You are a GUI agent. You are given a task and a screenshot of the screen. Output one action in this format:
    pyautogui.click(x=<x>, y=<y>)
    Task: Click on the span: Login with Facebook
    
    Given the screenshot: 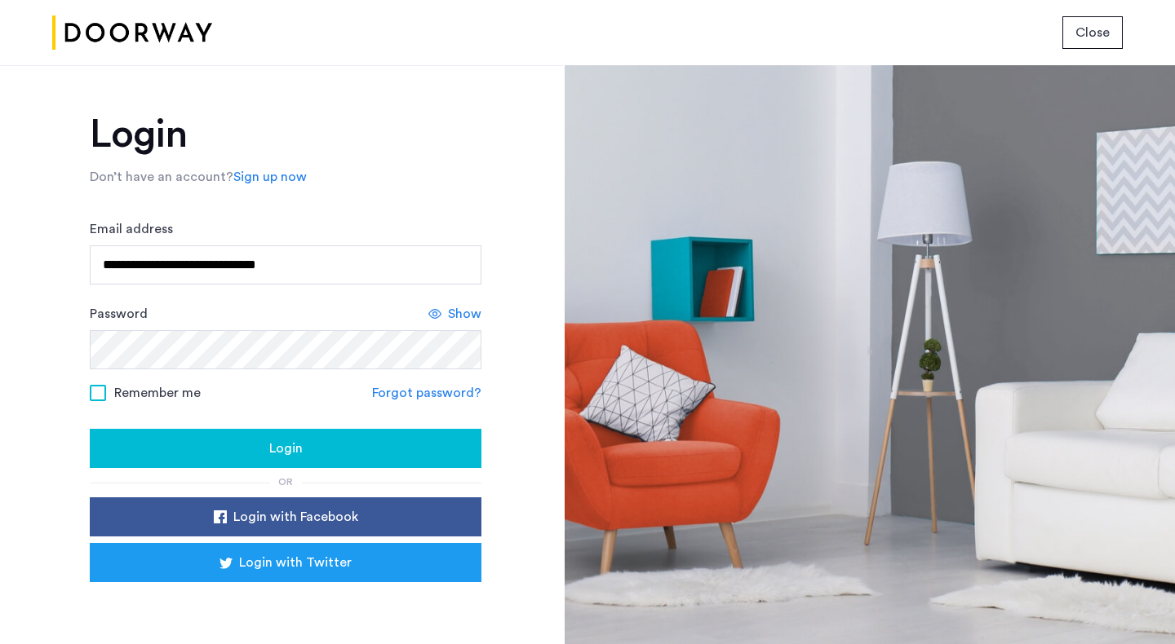 What is the action you would take?
    pyautogui.click(x=295, y=517)
    